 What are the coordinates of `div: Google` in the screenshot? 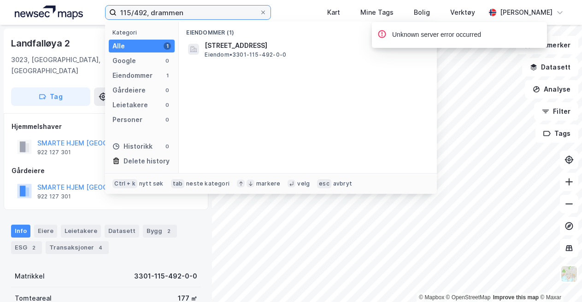 It's located at (124, 61).